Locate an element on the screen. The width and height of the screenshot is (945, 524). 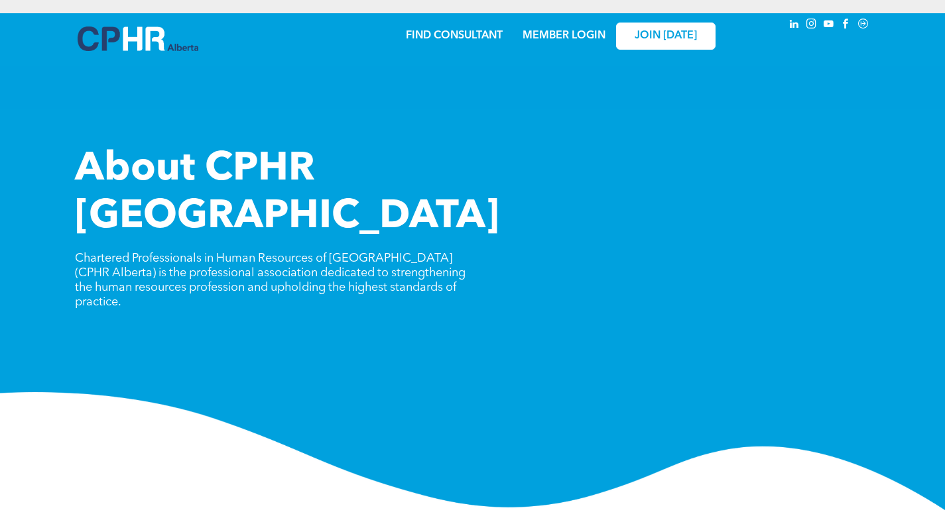
a: FIND CONSULTANT is located at coordinates (454, 36).